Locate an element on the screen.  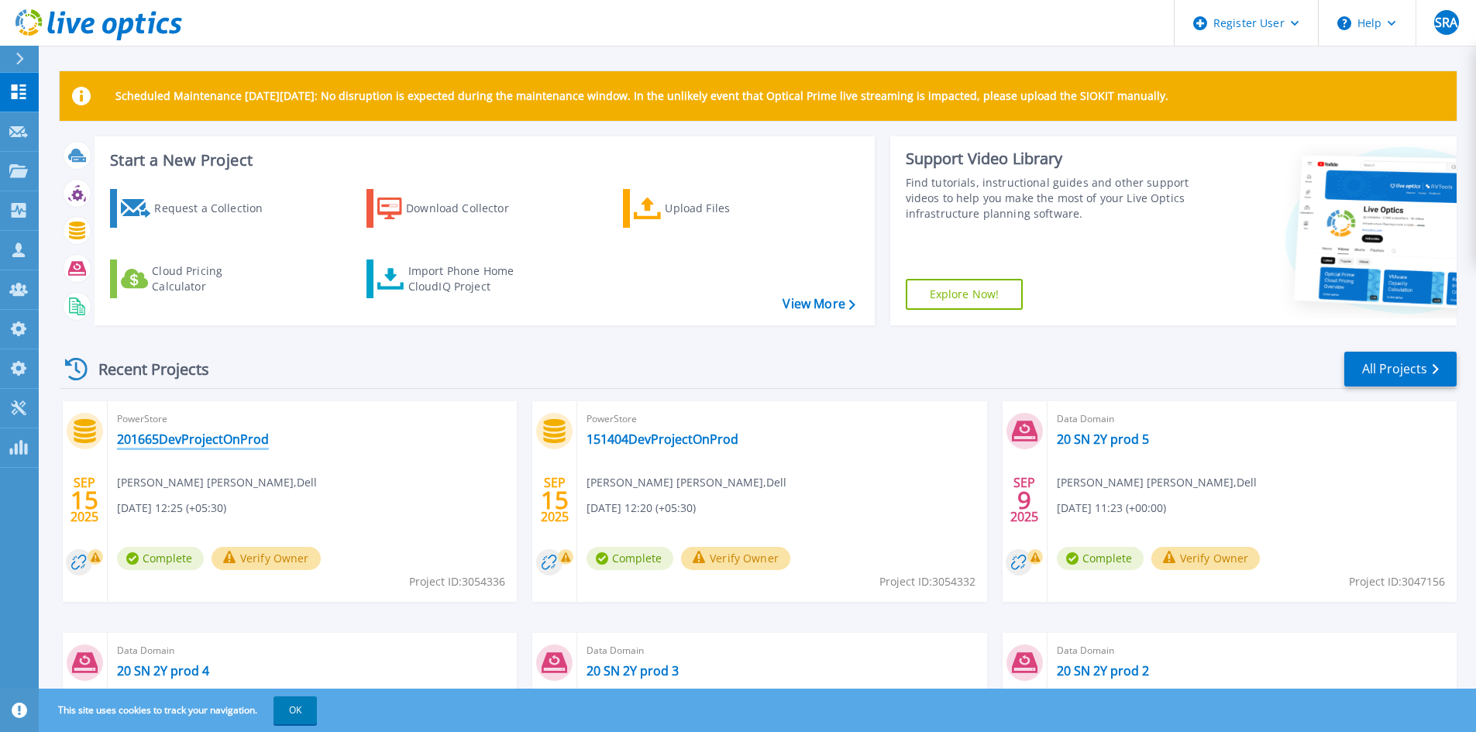
div: Request a Collection is located at coordinates (216, 208).